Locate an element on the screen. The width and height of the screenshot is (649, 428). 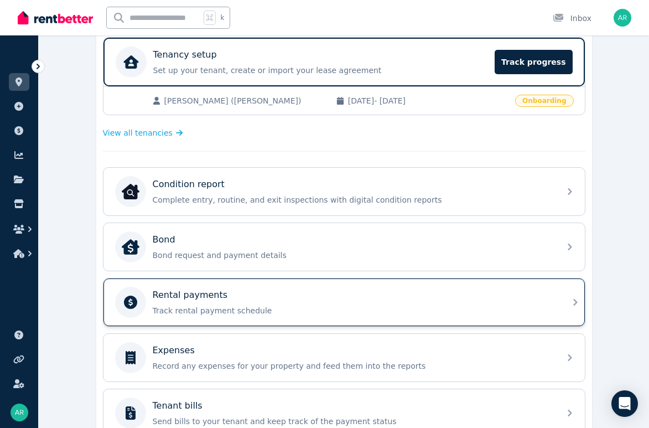
p: Send bills to your tenant and keep track of the payment status is located at coordinates (353, 421).